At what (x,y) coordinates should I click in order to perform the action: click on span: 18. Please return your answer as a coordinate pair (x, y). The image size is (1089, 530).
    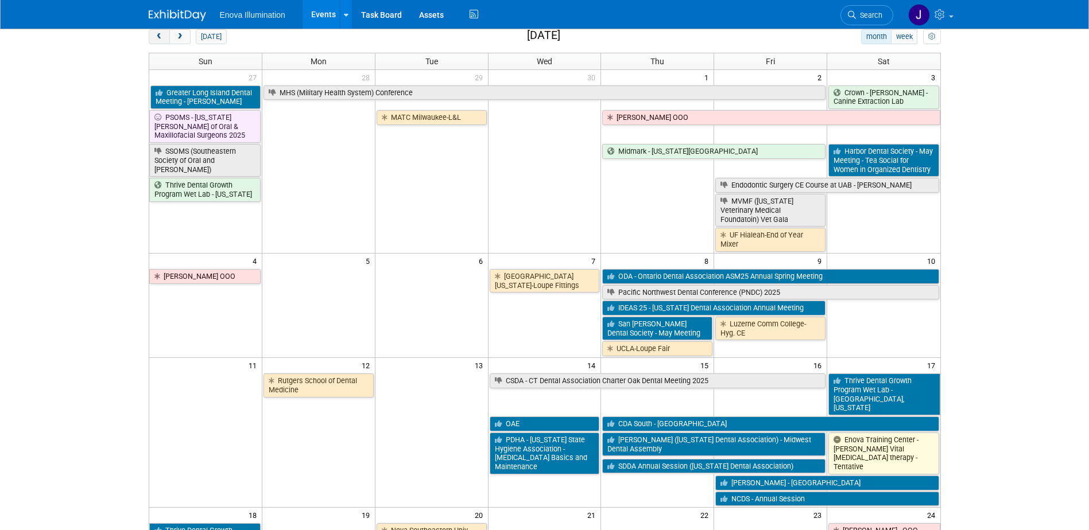
    Looking at the image, I should click on (254, 515).